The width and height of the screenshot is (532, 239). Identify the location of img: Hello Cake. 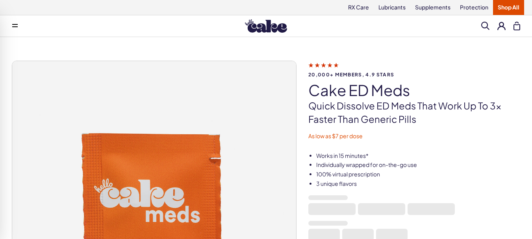
(266, 26).